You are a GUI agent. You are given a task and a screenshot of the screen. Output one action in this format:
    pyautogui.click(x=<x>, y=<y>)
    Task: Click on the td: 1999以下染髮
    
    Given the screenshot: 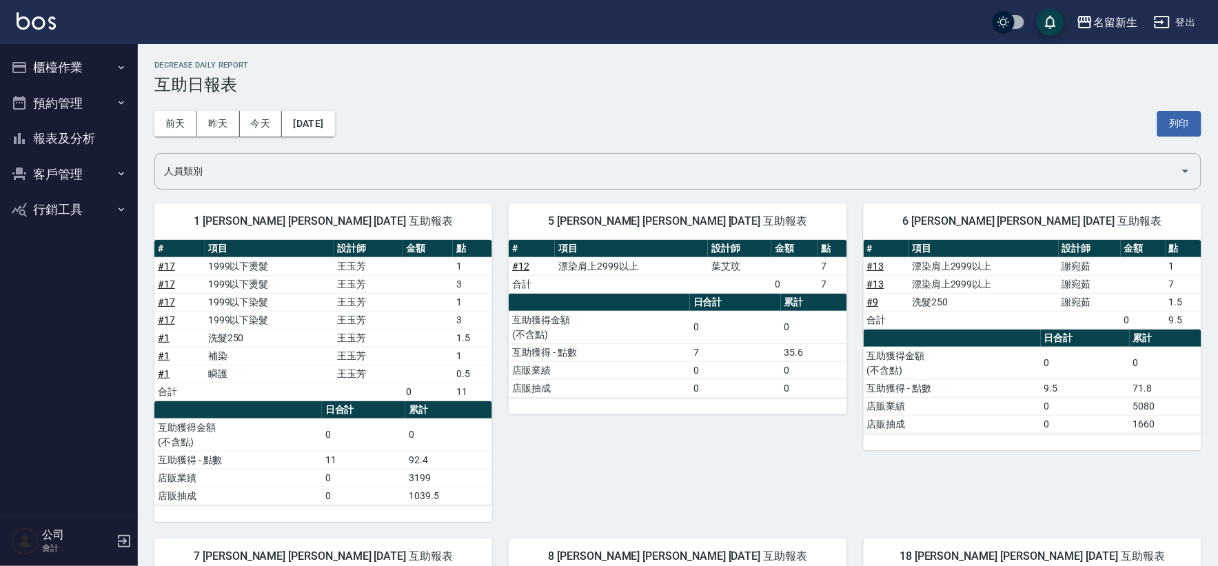 What is the action you would take?
    pyautogui.click(x=270, y=320)
    